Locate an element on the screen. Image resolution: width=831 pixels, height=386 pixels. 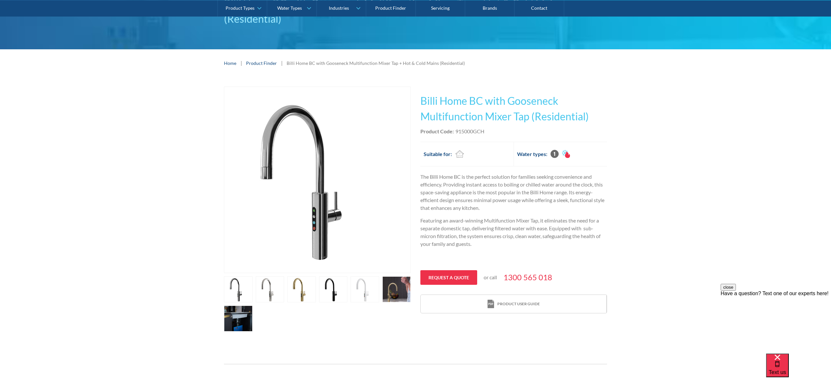
p: The Billi Home BC is the perfect solution for families seeking convenience and efficiency. Provid... is located at coordinates (514, 193).